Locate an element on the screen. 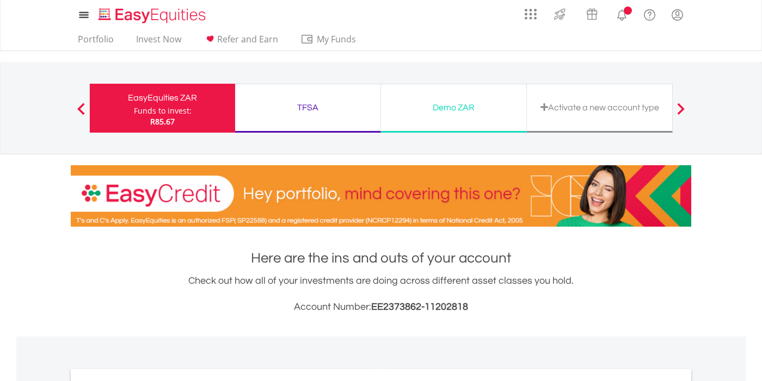  span: EE2373862-11202818 is located at coordinates (420, 307).